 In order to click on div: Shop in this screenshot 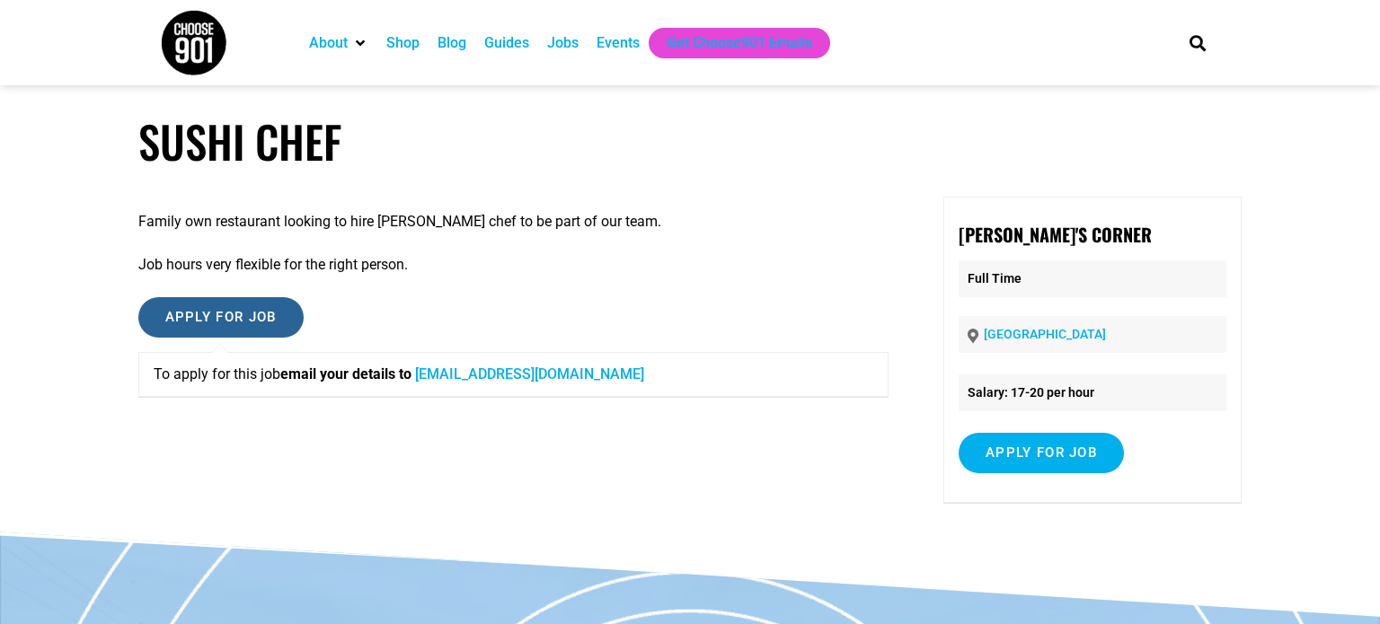, I will do `click(402, 43)`.